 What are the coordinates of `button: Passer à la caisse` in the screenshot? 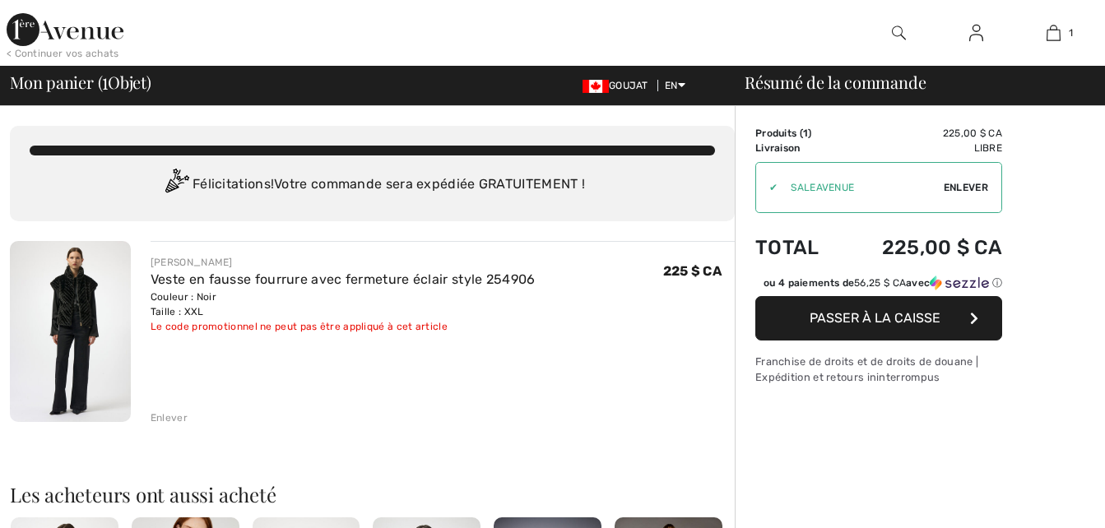 It's located at (879, 318).